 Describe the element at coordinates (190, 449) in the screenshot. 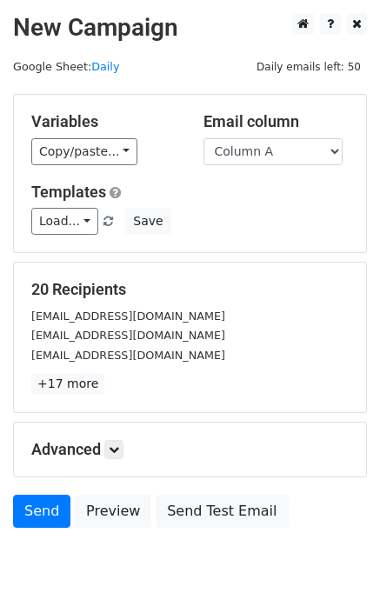

I see `h5: Advanced` at that location.